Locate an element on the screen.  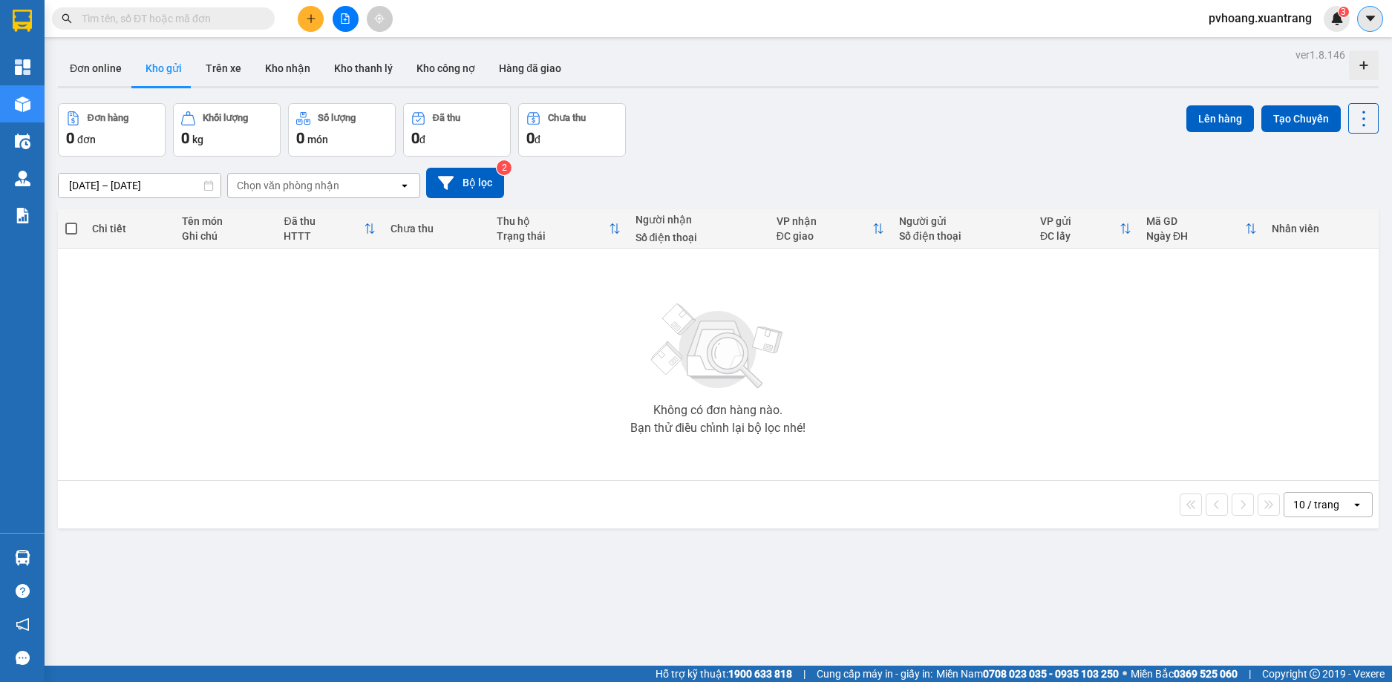
div: Đơn hàng is located at coordinates (108, 118).